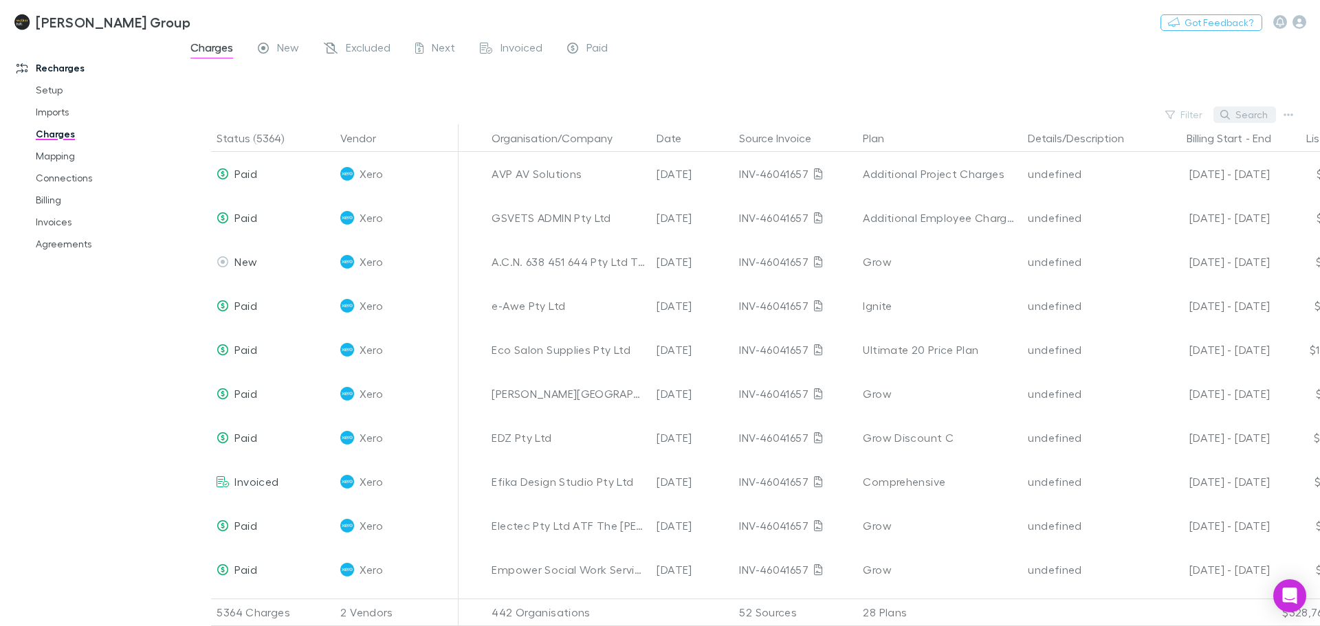 This screenshot has width=1320, height=626. I want to click on div: e-Awe Pty Ltd, so click(569, 306).